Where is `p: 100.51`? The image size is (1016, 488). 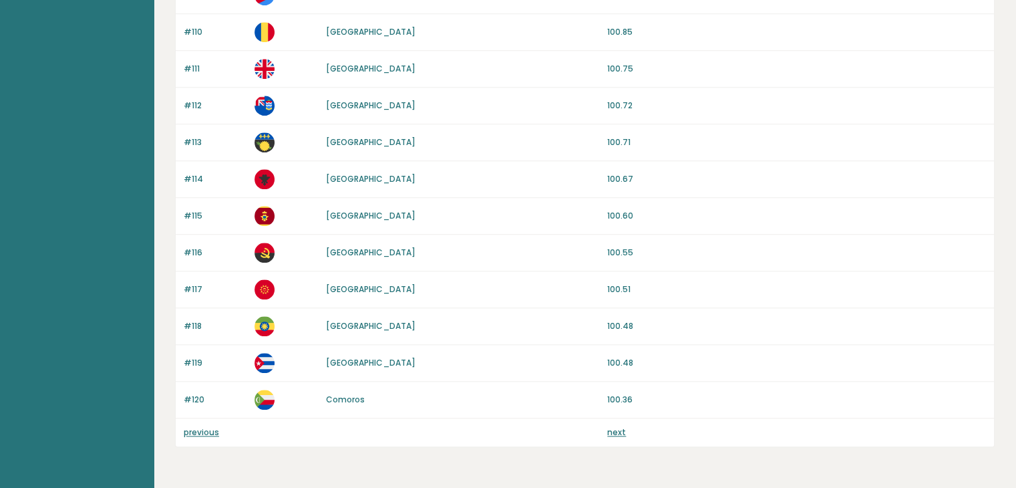
p: 100.51 is located at coordinates (796, 289).